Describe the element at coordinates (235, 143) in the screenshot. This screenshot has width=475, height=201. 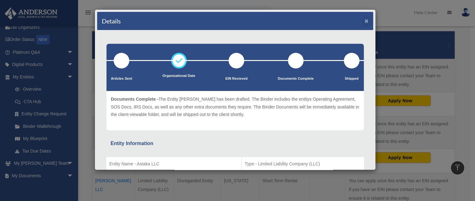
I see `div: Entity Information` at that location.